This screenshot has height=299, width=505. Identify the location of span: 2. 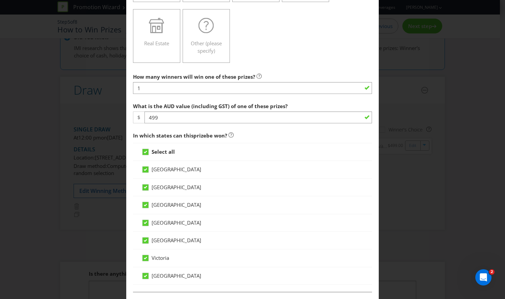
(492, 272).